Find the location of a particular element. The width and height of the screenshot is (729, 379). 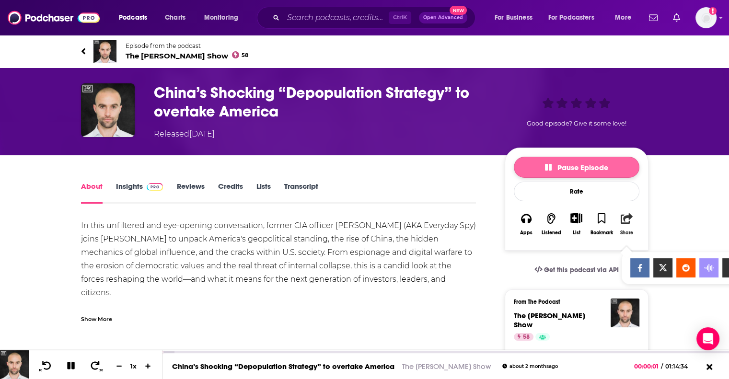

a: Credits is located at coordinates (230, 193).